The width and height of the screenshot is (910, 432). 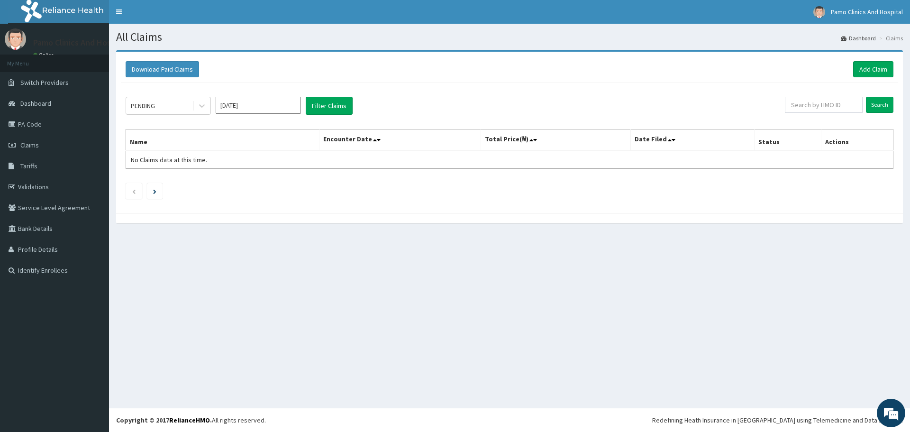 What do you see at coordinates (134, 191) in the screenshot?
I see `a: Previous page` at bounding box center [134, 191].